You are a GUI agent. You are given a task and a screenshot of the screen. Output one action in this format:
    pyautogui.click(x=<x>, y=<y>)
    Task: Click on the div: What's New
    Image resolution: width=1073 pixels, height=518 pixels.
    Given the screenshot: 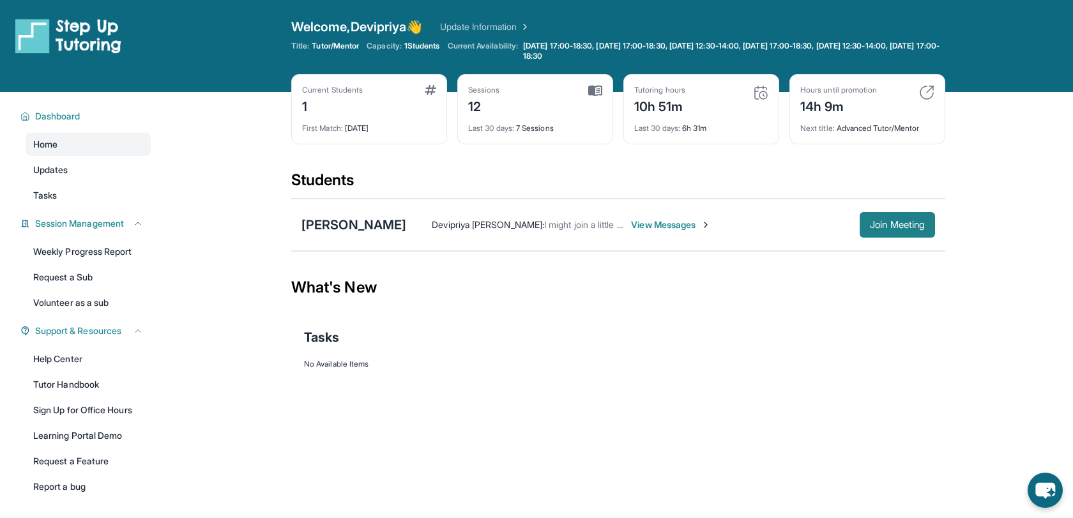 What is the action you would take?
    pyautogui.click(x=618, y=288)
    